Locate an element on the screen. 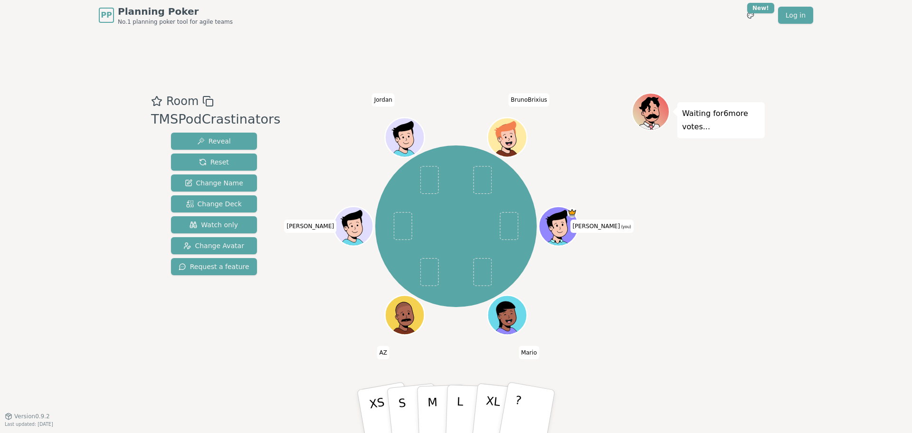 This screenshot has height=433, width=912. span: Room is located at coordinates (182, 101).